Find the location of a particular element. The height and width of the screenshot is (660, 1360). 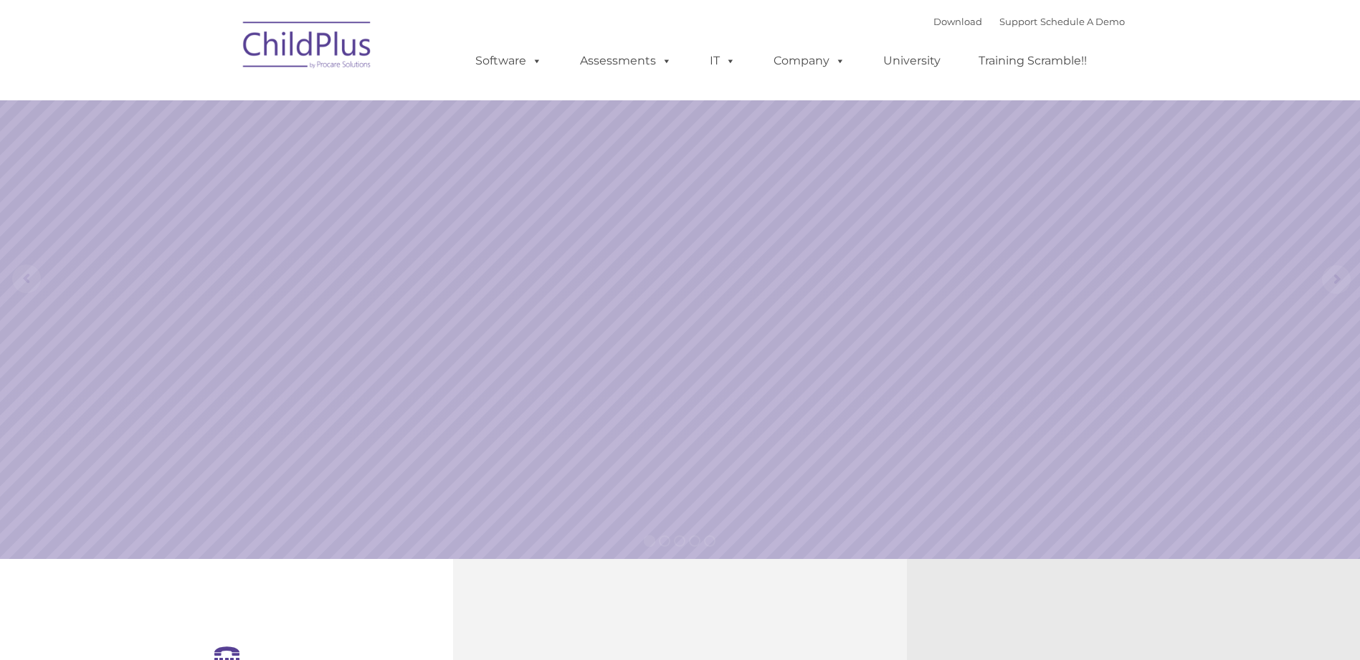

a: Download is located at coordinates (958, 22).